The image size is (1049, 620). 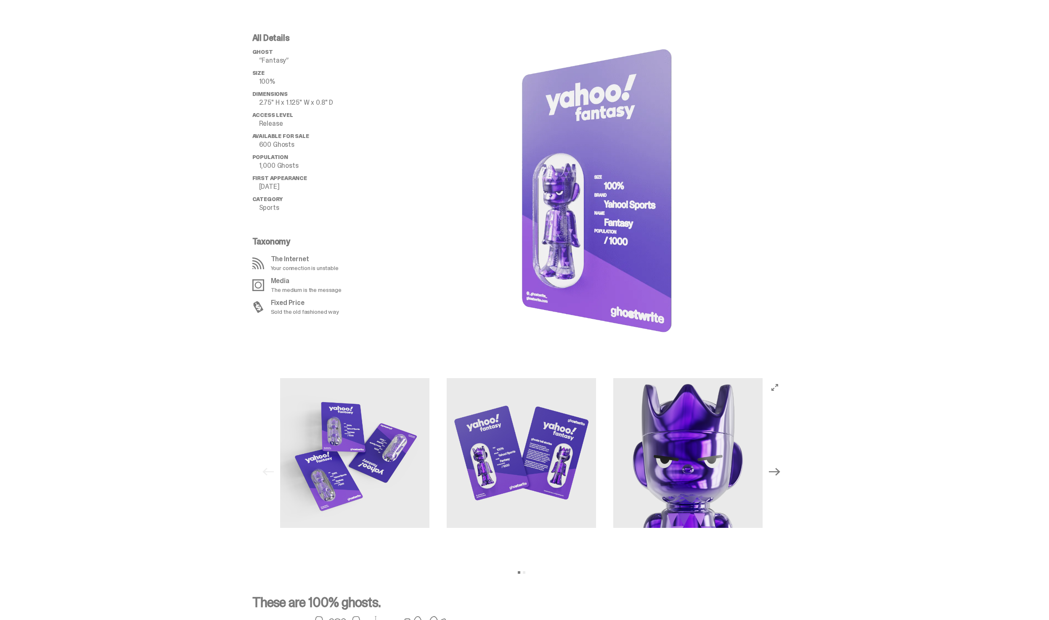 I want to click on p: “Fantasy”, so click(x=323, y=61).